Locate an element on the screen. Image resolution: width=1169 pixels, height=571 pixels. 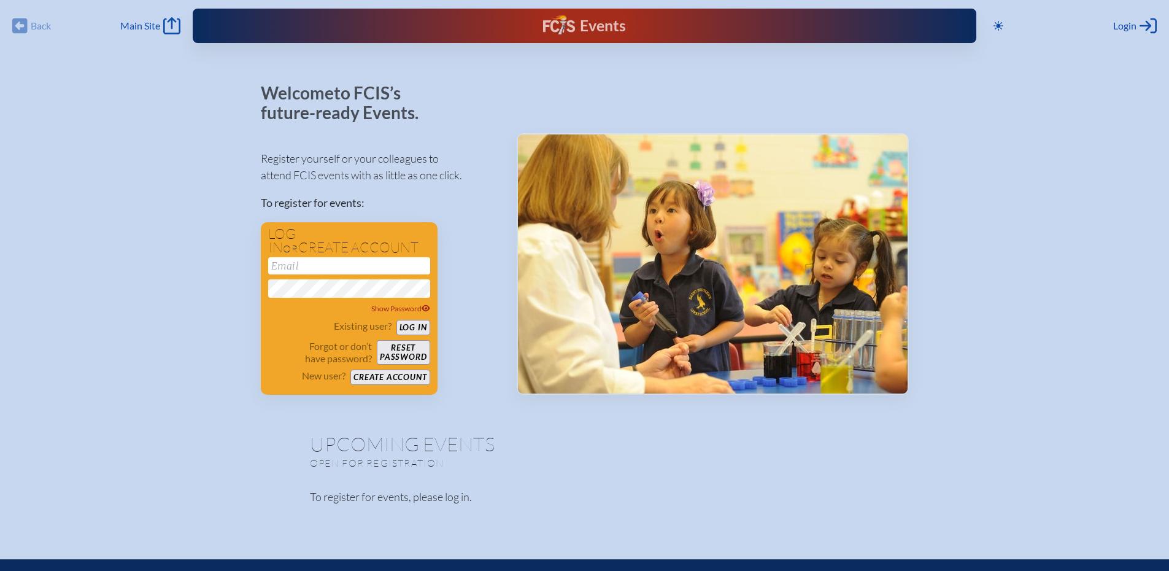
p: To register for events, please log in. is located at coordinates (585, 497).